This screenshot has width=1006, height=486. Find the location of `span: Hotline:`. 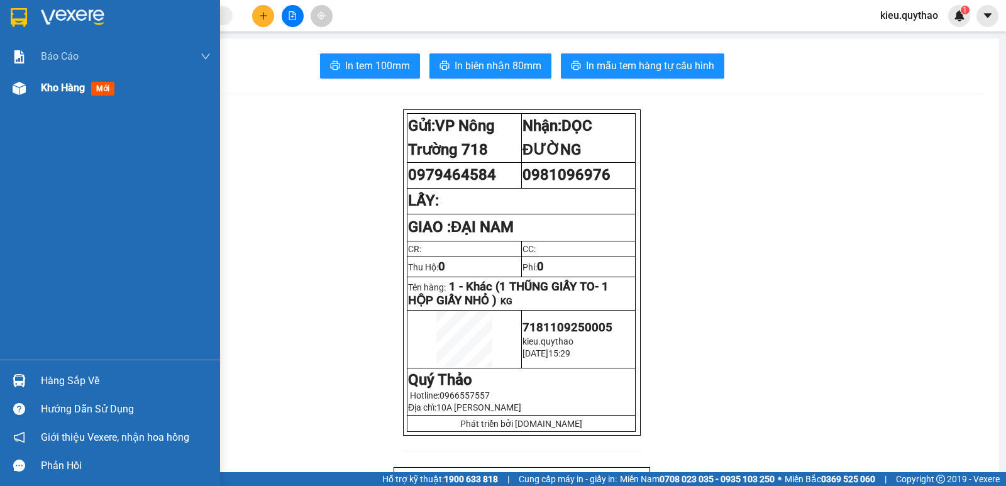

span: Hotline: is located at coordinates (450, 396).